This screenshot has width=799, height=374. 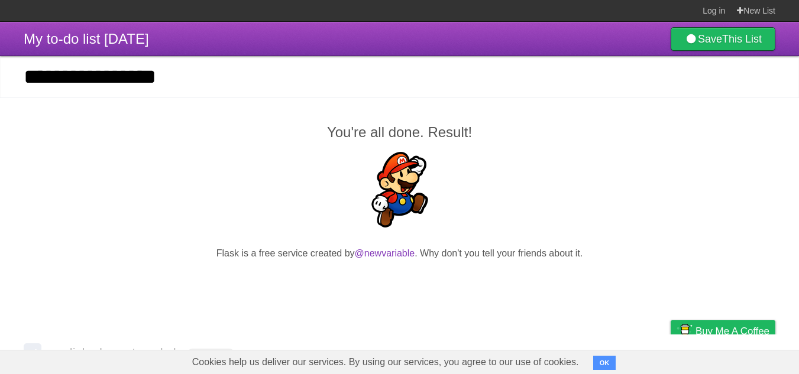 I want to click on img: Super Mario, so click(x=400, y=190).